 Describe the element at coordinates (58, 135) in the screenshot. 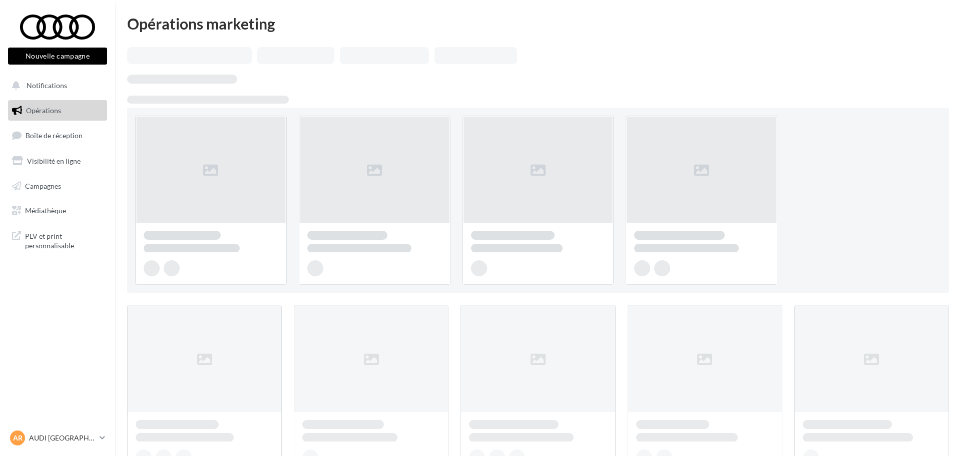

I see `a: Boîte de réception` at that location.